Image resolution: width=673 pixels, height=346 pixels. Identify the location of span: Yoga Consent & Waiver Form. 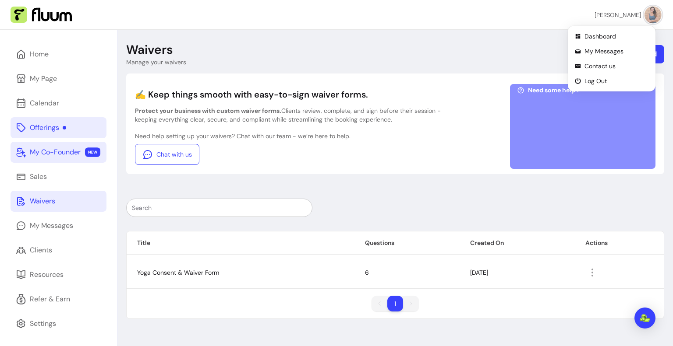
(178, 273).